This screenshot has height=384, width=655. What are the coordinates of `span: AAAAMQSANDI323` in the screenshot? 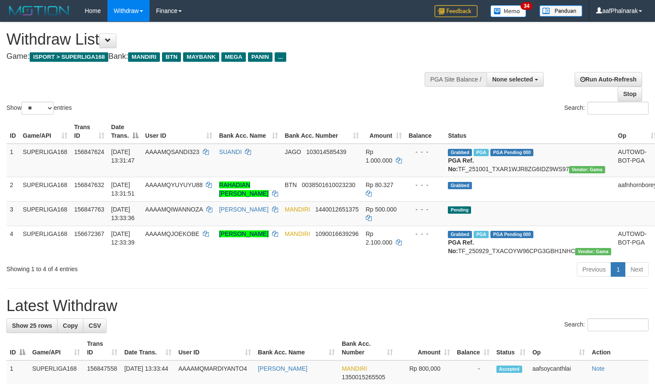 It's located at (172, 152).